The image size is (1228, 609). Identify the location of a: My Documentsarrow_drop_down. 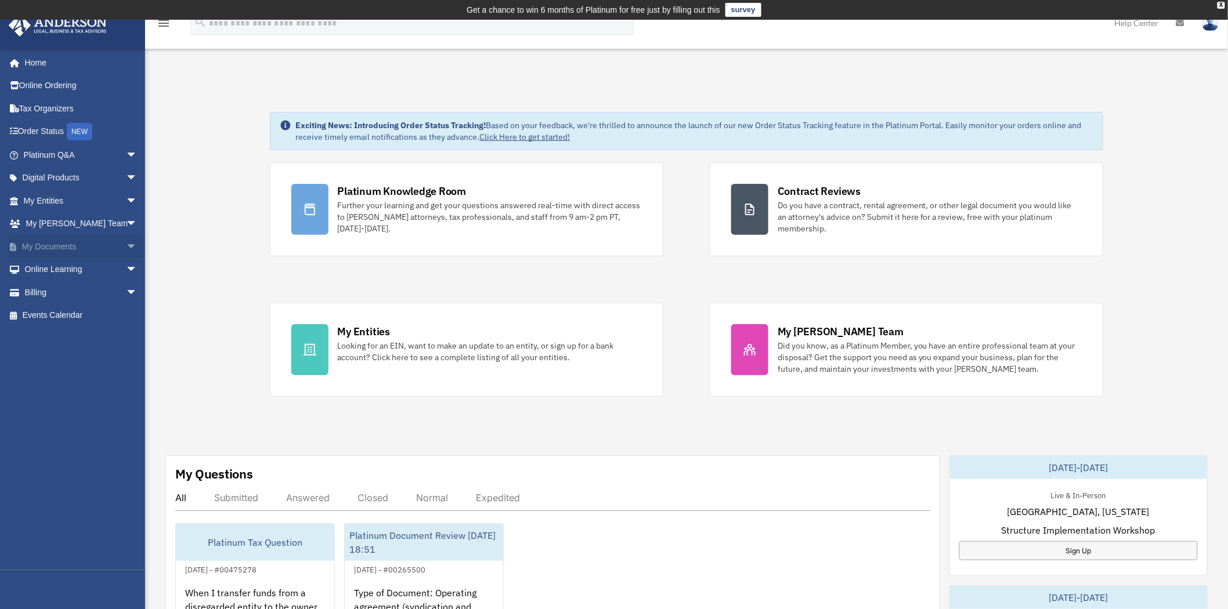
(81, 247).